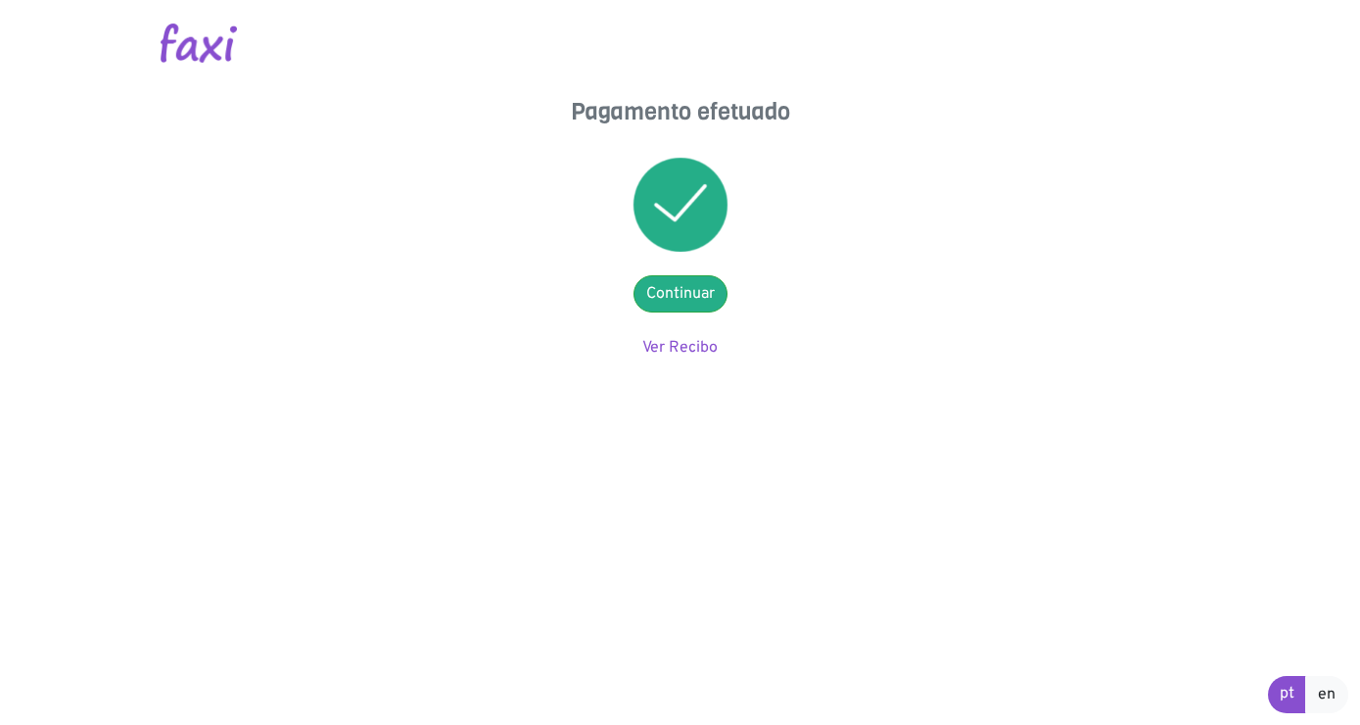 The height and width of the screenshot is (725, 1360). Describe the element at coordinates (681, 294) in the screenshot. I see `a: Continuar` at that location.